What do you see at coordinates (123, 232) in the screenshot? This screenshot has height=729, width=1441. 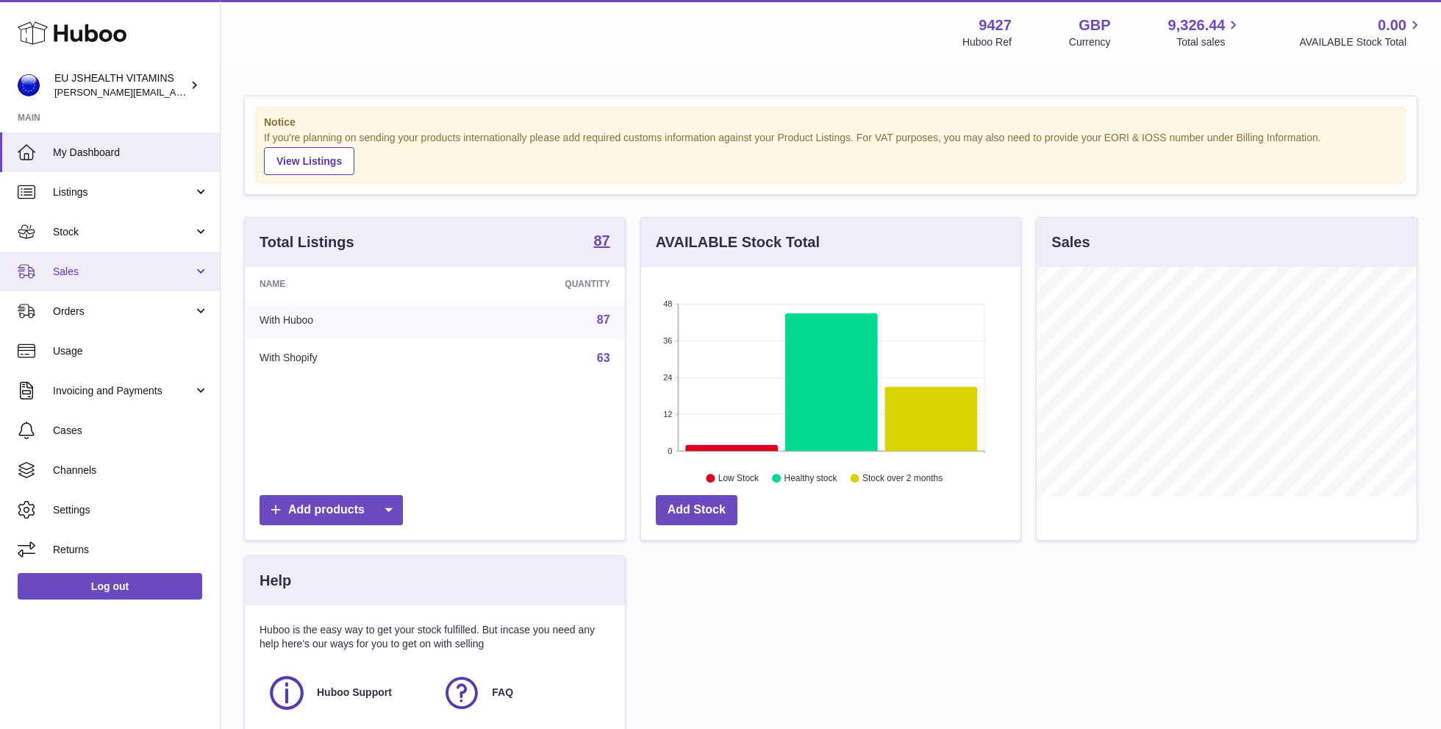 I see `span: Stock` at bounding box center [123, 232].